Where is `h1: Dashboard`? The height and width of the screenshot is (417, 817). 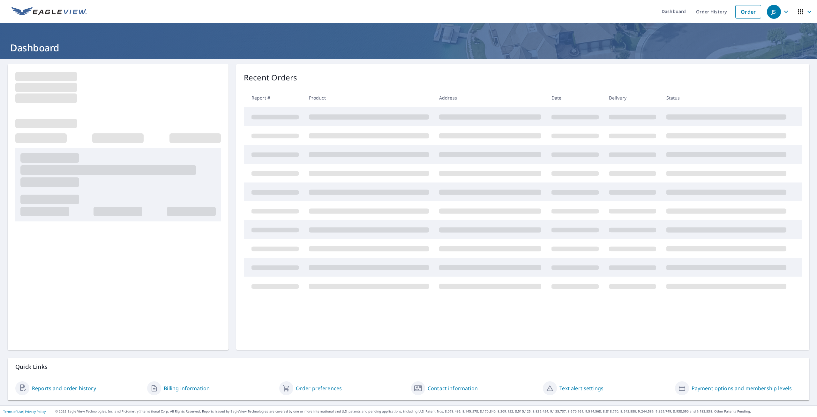 h1: Dashboard is located at coordinates (409, 48).